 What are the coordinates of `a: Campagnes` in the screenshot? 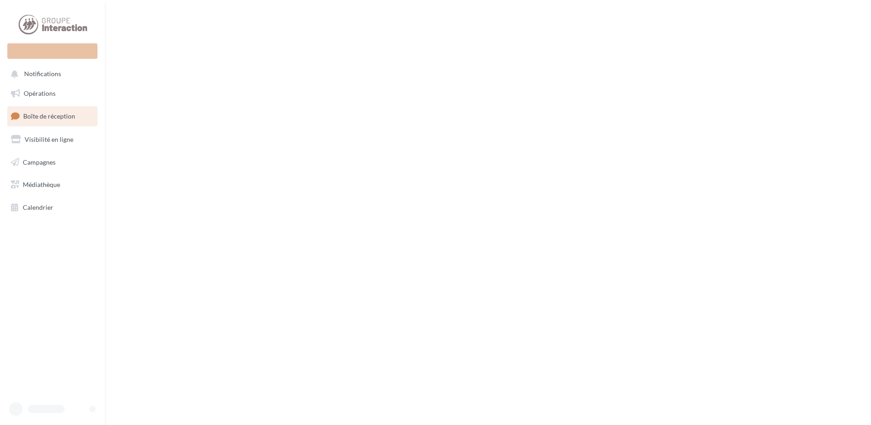 It's located at (52, 162).